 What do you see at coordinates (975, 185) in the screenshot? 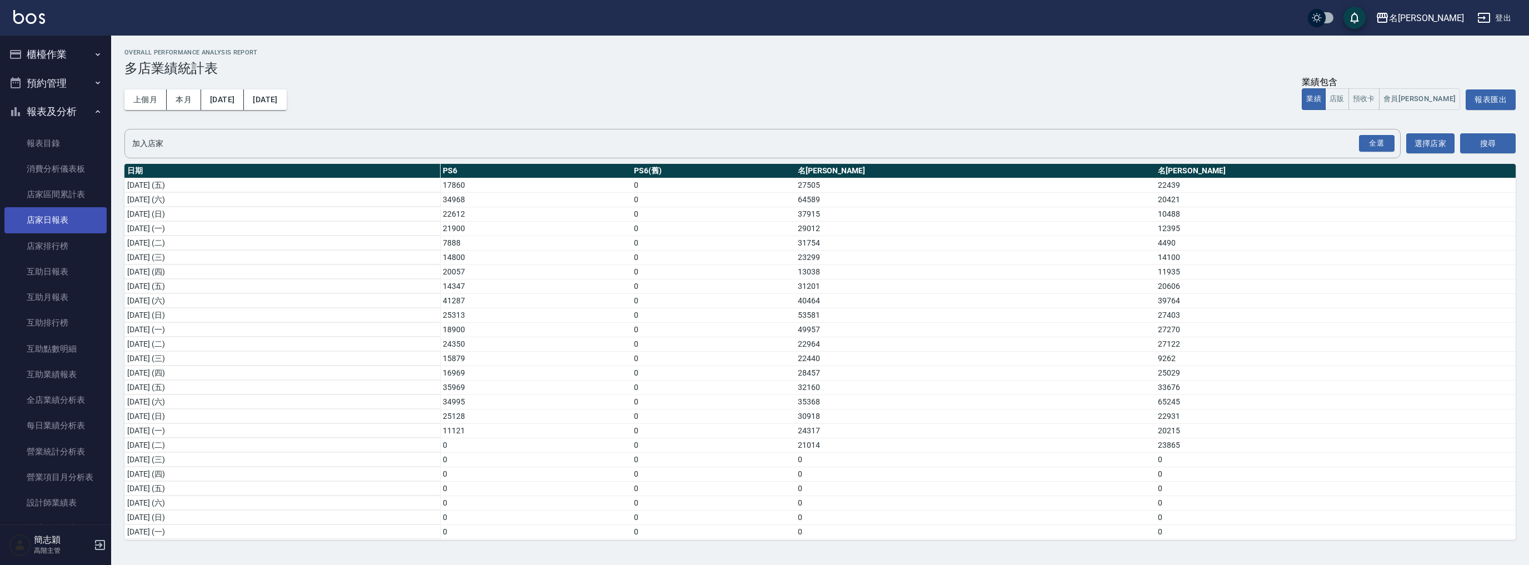
I see `td: 27505` at bounding box center [975, 185].